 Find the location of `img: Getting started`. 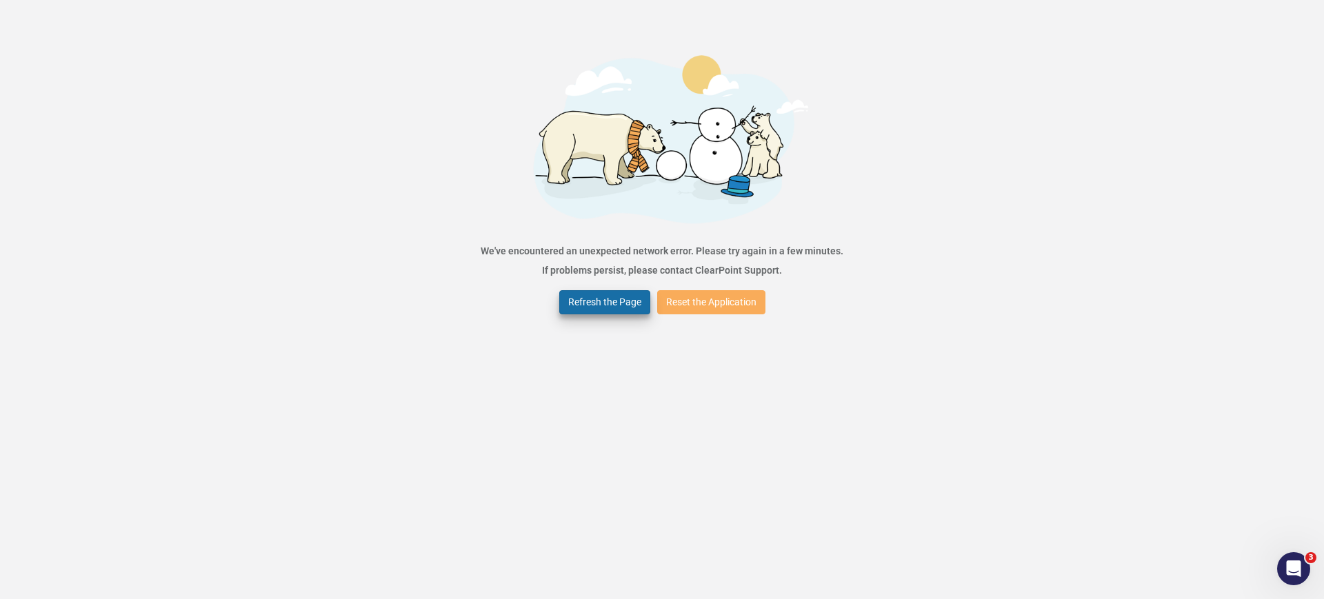

img: Getting started is located at coordinates (662, 138).